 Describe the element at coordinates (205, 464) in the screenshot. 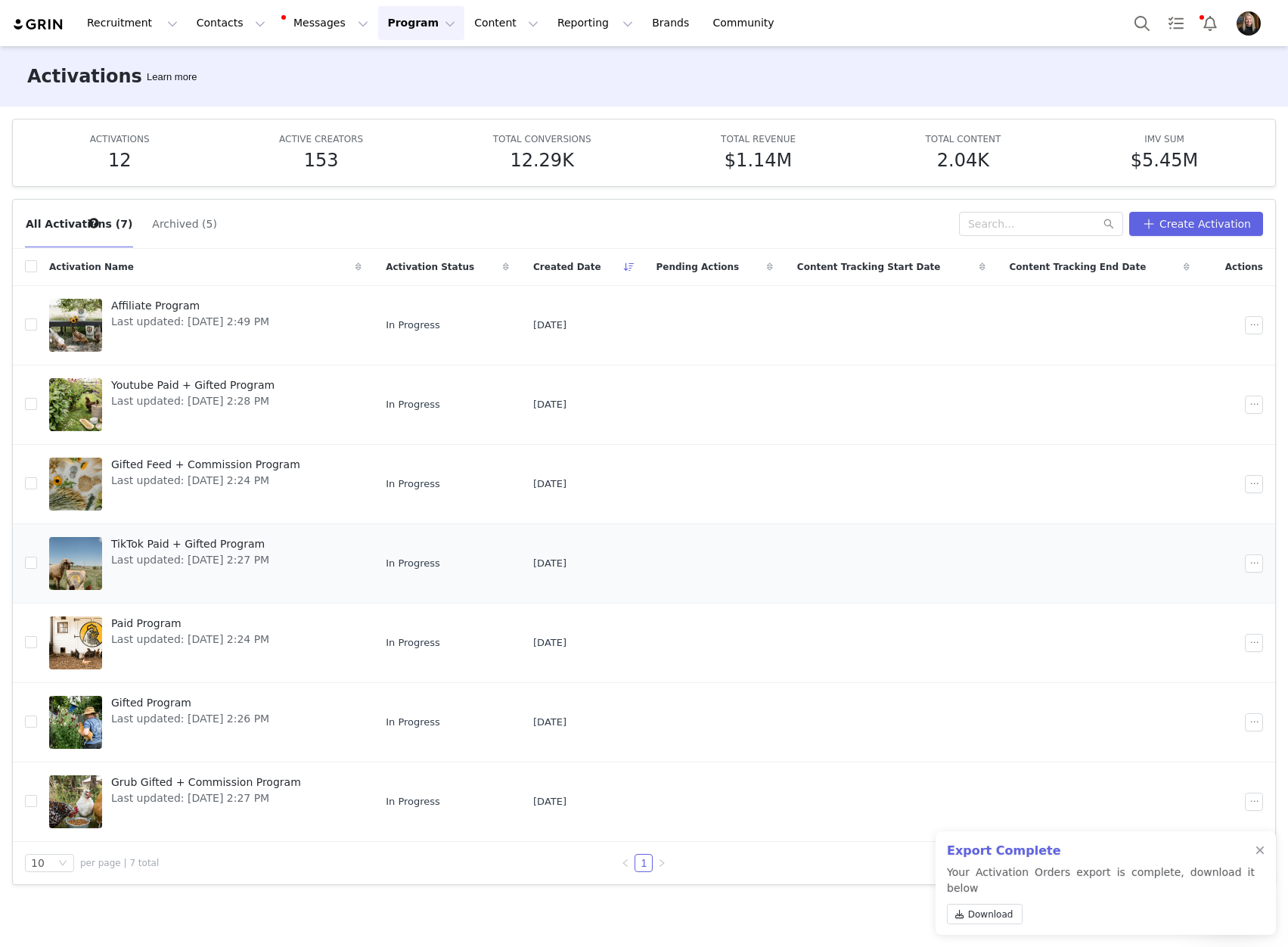

I see `span: Gifted Feed + Commission Program` at that location.